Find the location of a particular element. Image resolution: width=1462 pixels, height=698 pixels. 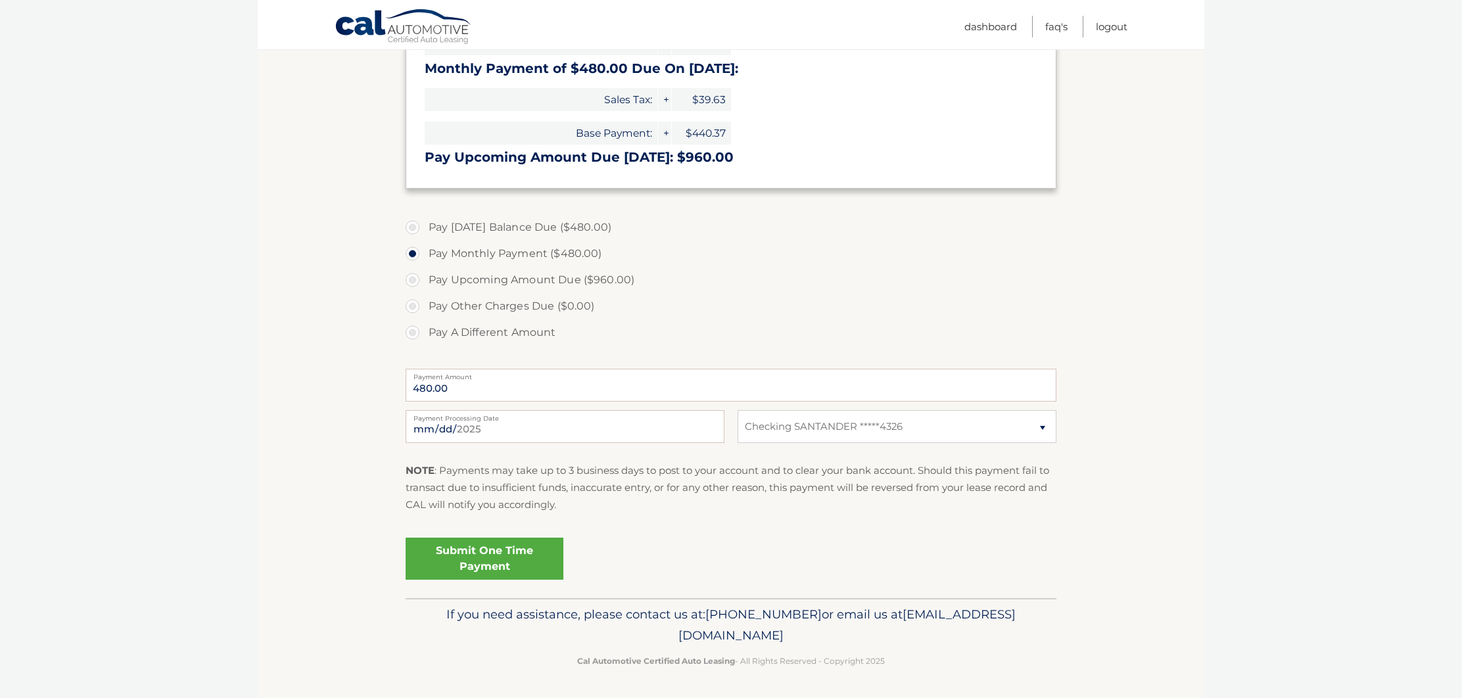

a: Cal Automotive is located at coordinates (404, 28).